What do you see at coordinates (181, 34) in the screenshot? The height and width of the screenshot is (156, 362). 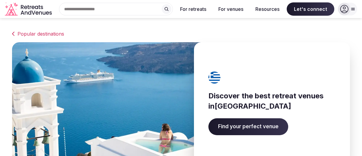 I see `a: Popular destinations` at bounding box center [181, 34].